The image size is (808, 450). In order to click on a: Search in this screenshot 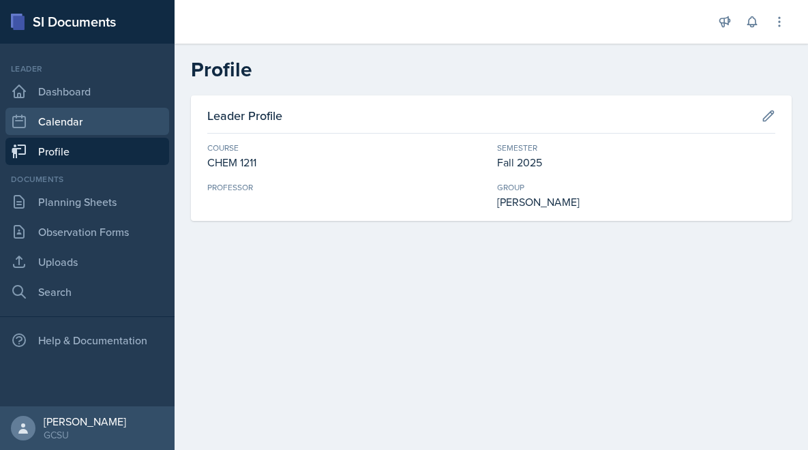, I will do `click(87, 292)`.